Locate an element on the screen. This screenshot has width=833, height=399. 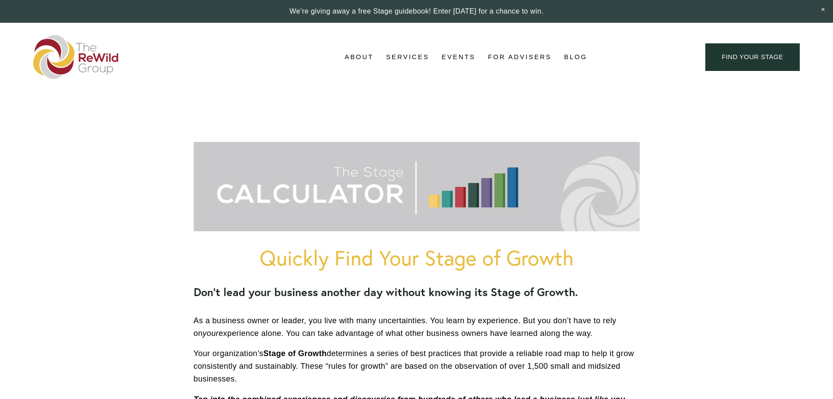
p: Your organization’s determines a series of best practices that provide a reliable road map to hel... is located at coordinates (417, 366).